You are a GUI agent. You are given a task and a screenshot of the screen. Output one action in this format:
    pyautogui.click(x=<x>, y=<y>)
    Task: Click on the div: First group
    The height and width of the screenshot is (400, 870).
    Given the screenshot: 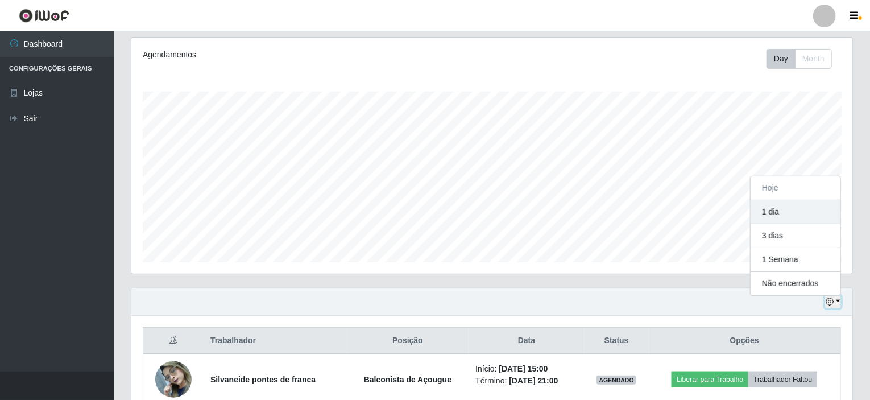 What is the action you would take?
    pyautogui.click(x=799, y=59)
    